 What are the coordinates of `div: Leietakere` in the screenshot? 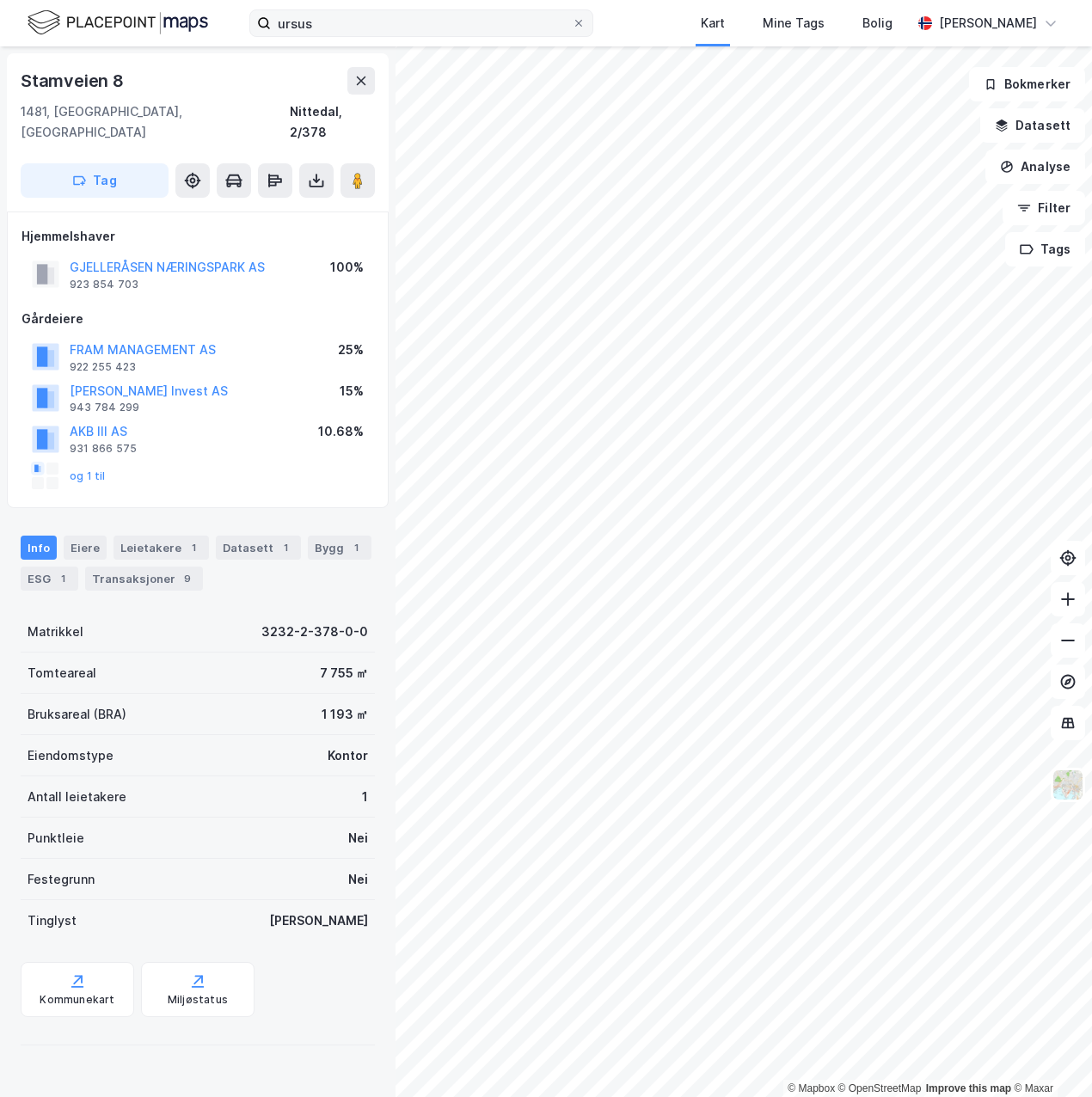 It's located at (161, 548).